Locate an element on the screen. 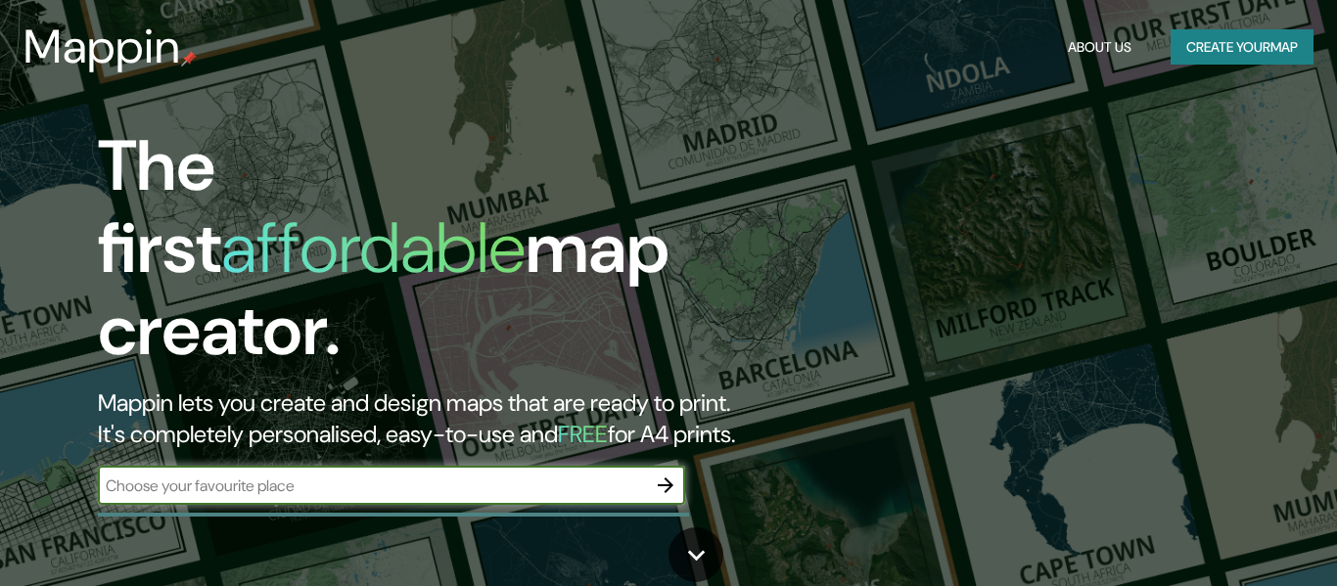 This screenshot has height=586, width=1337. h1: affordable is located at coordinates (373, 248).